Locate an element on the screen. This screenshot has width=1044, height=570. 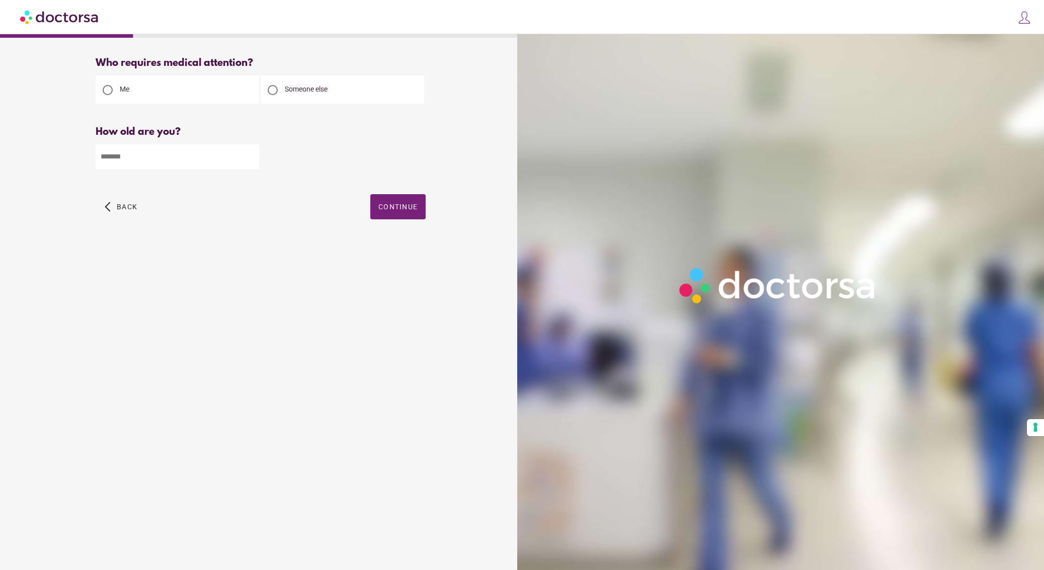
div: Who requires medical attention? is located at coordinates (261, 63).